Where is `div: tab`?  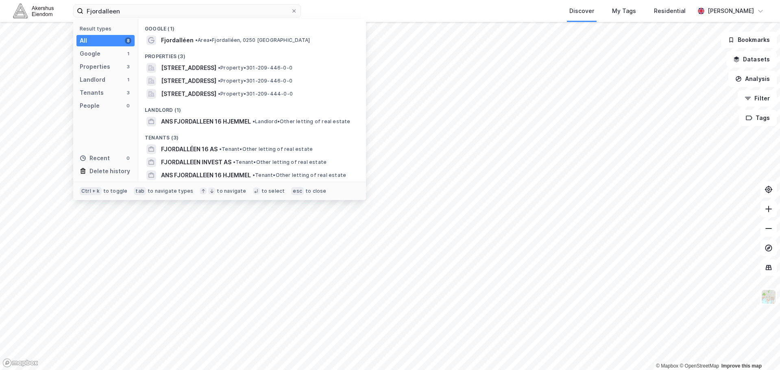 div: tab is located at coordinates (140, 191).